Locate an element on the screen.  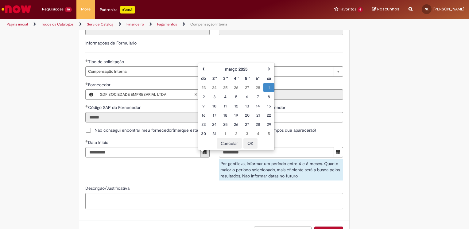
div: 04 March 2025 Tuesday is located at coordinates (225, 97).